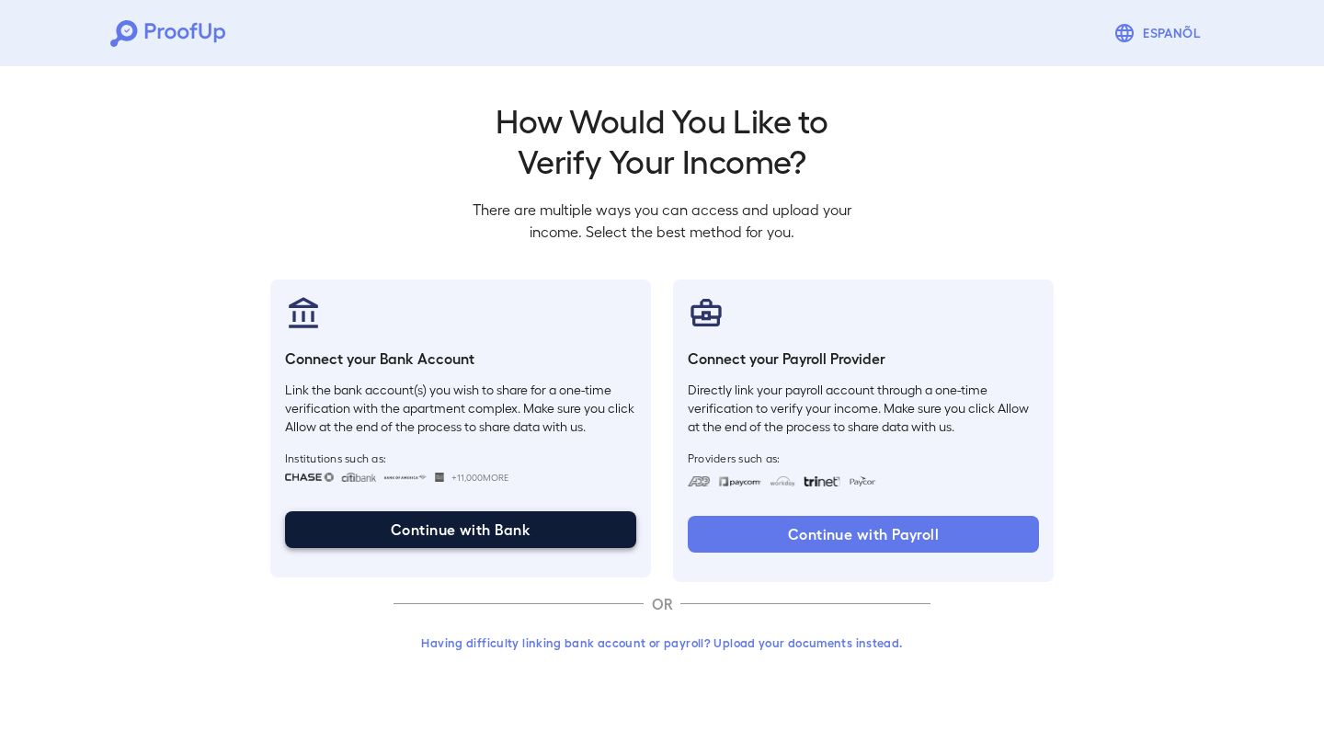  What do you see at coordinates (406, 477) in the screenshot?
I see `img: bankOfAmerica.svg` at bounding box center [406, 477].